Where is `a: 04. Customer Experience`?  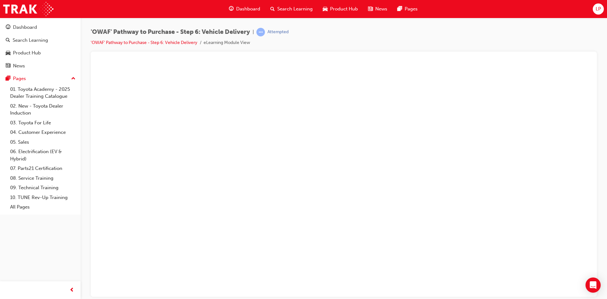 a: 04. Customer Experience is located at coordinates (43, 132).